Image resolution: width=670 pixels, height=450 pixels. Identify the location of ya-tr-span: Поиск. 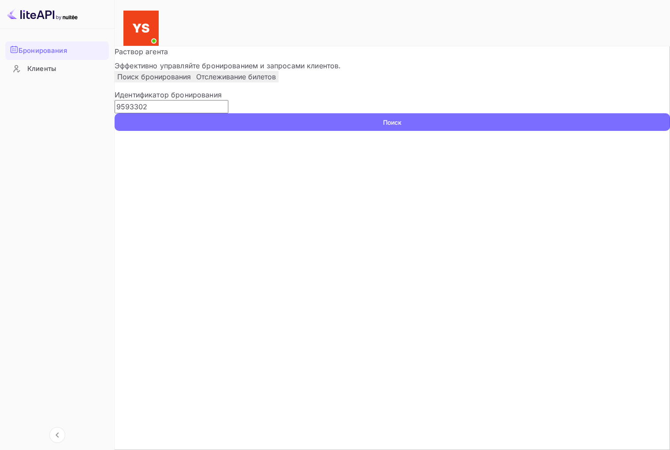
(392, 122).